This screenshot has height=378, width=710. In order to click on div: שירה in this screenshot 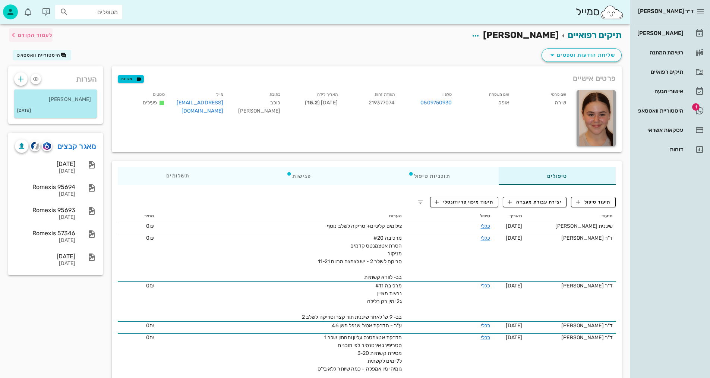, I will do `click(544, 104)`.